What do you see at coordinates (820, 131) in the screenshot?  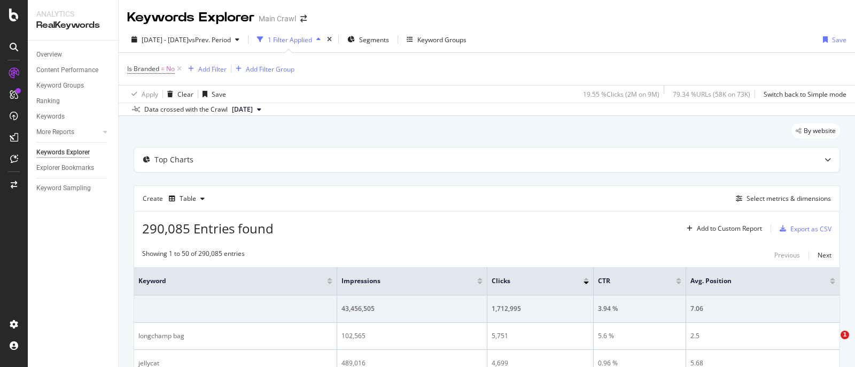 I see `span: By website` at bounding box center [820, 131].